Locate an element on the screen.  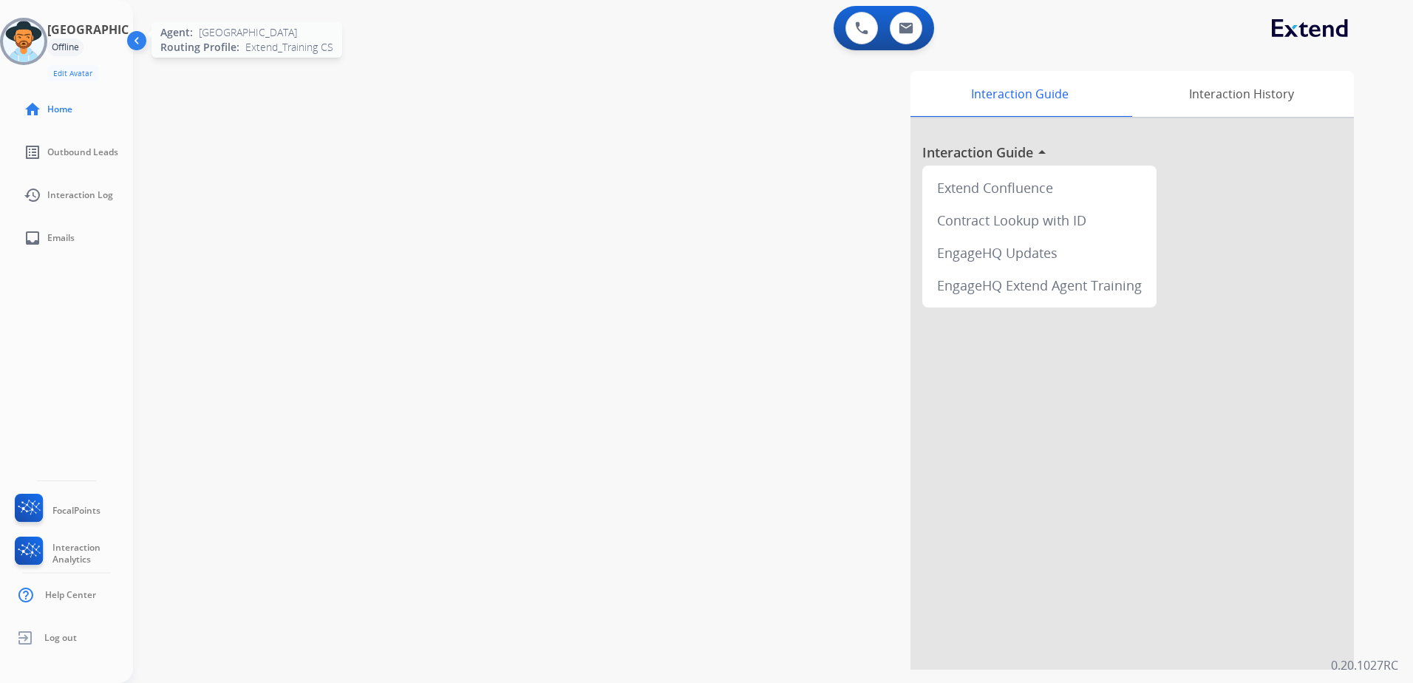
mat-icon: inbox is located at coordinates (33, 238).